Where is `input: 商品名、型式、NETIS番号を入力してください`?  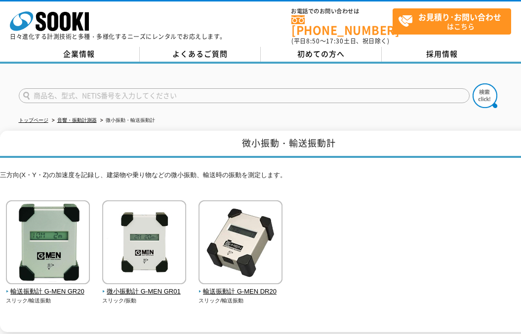 input: 商品名、型式、NETIS番号を入力してください is located at coordinates (244, 96).